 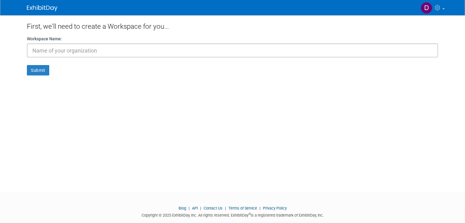 I want to click on button: Submit, so click(x=38, y=70).